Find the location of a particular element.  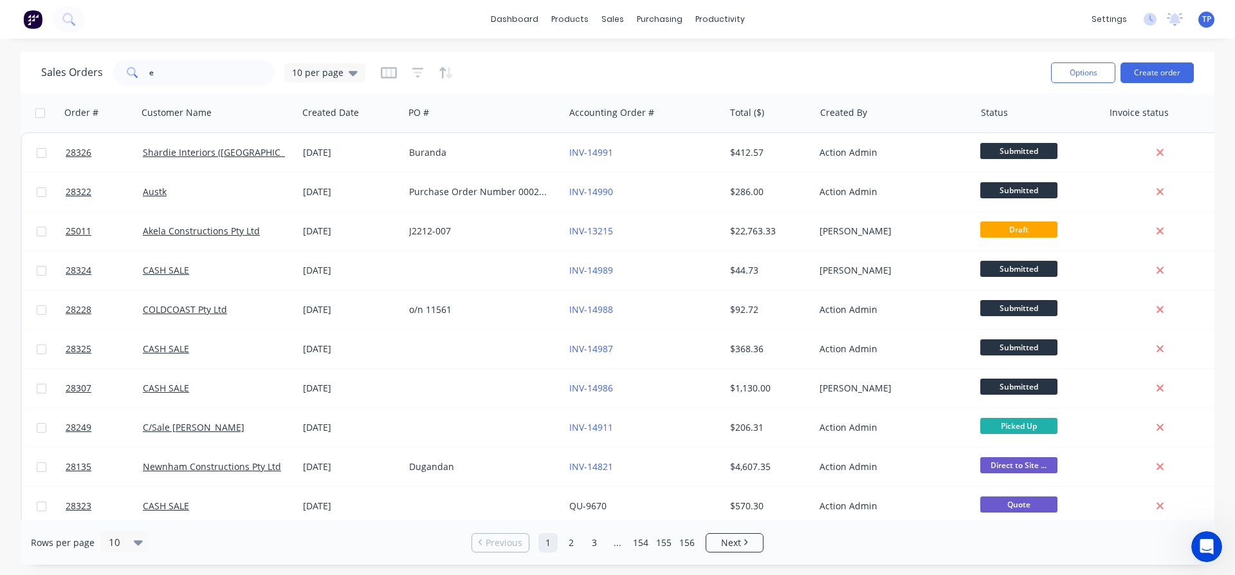

a: INV-13215 is located at coordinates (591, 230).